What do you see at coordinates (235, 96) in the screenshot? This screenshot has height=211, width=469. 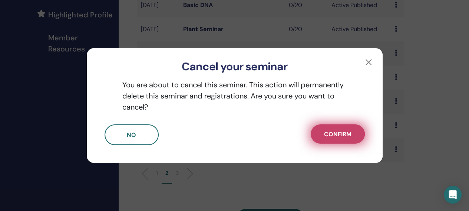 I see `p: You are about to cancel this seminar. This action will permanently delete this seminar and regist...` at bounding box center [235, 96].